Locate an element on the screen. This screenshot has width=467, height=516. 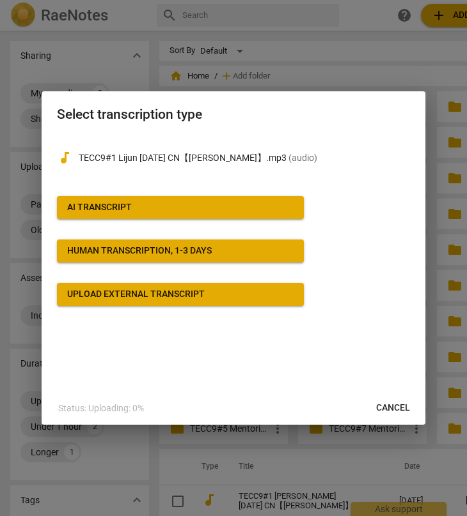
div: Human transcription, 1-3 days is located at coordinates (139, 251).